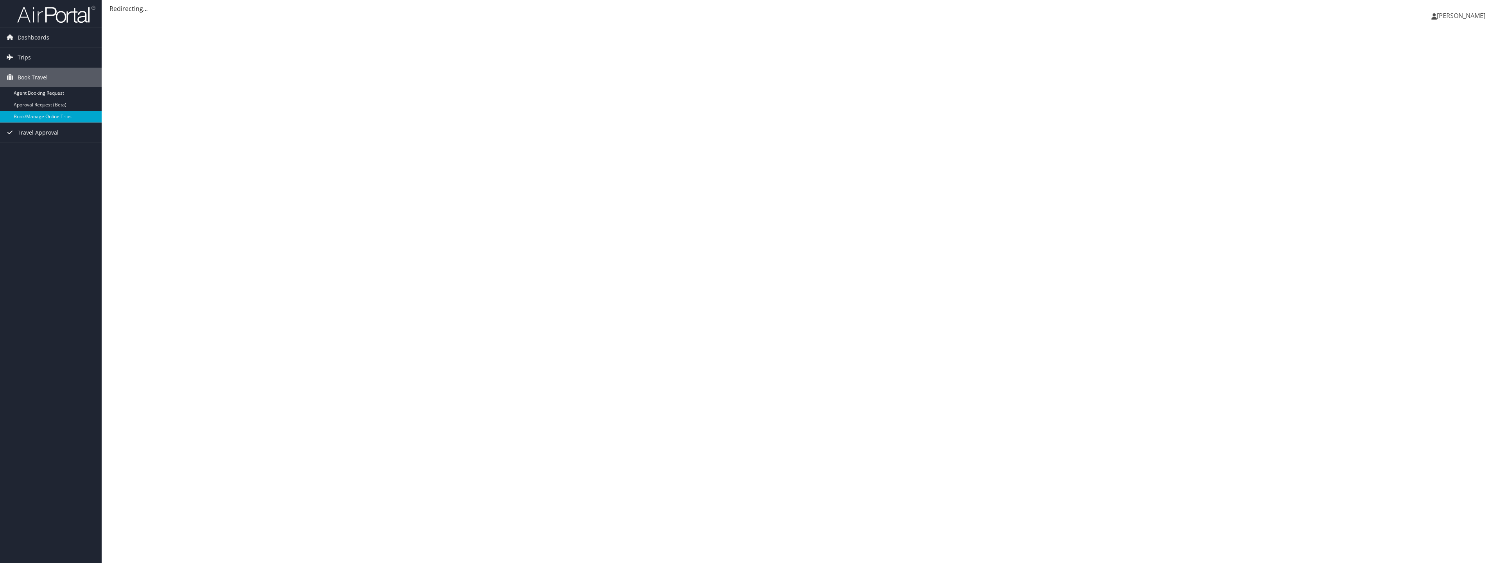 The width and height of the screenshot is (1501, 563). Describe the element at coordinates (33, 38) in the screenshot. I see `span: Dashboards` at that location.